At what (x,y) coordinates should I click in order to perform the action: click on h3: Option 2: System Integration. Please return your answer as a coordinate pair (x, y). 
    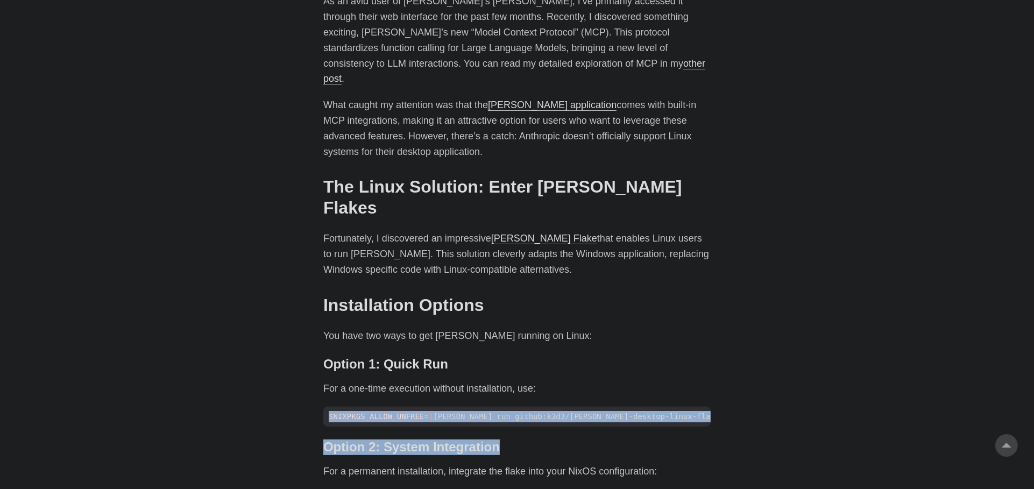
    Looking at the image, I should click on (517, 447).